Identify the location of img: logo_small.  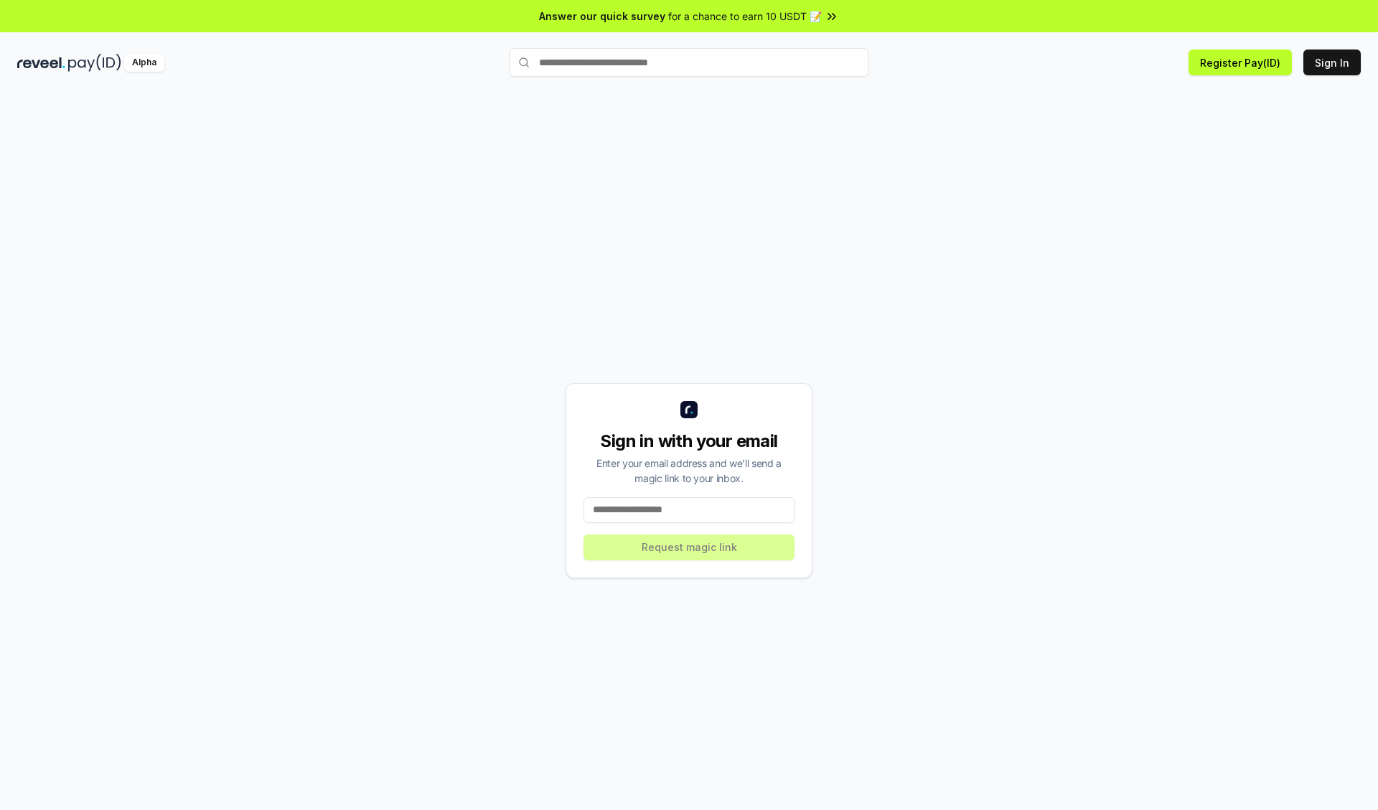
(689, 410).